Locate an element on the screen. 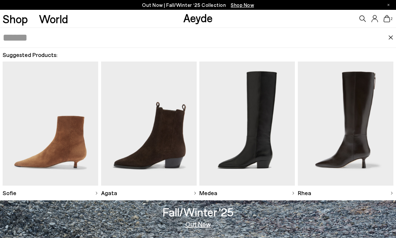  span: Medea is located at coordinates (208, 193).